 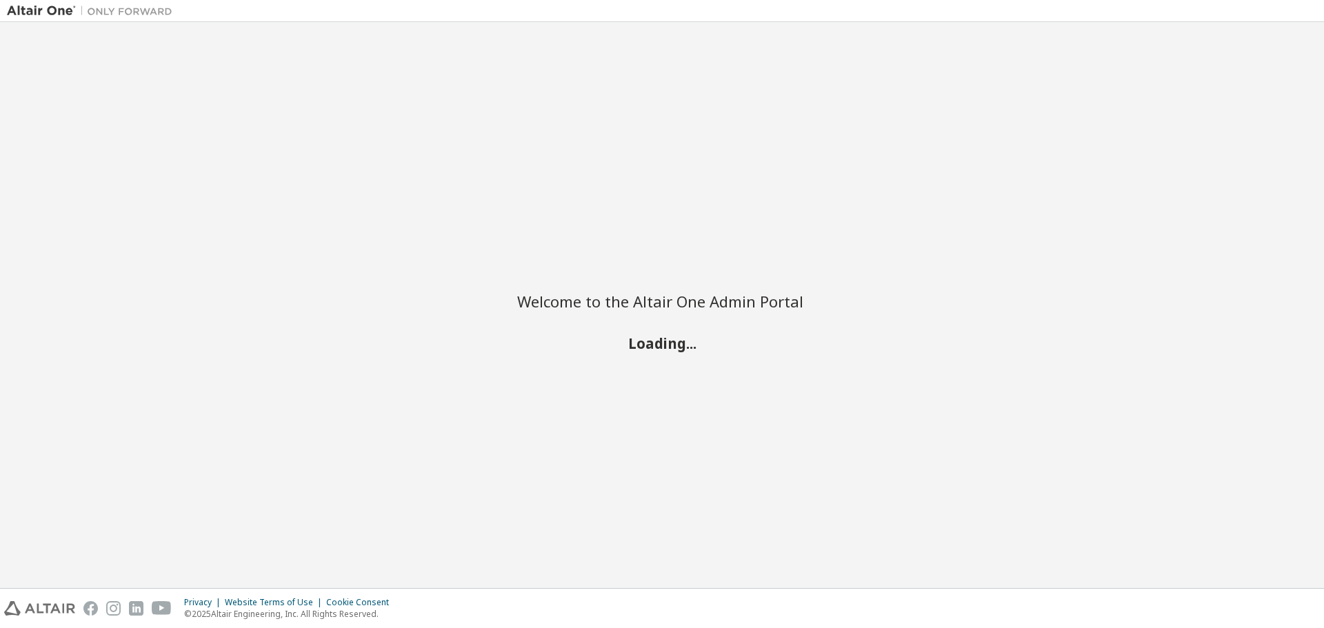 I want to click on h2: Welcome to the Altair One Admin Portal, so click(x=662, y=301).